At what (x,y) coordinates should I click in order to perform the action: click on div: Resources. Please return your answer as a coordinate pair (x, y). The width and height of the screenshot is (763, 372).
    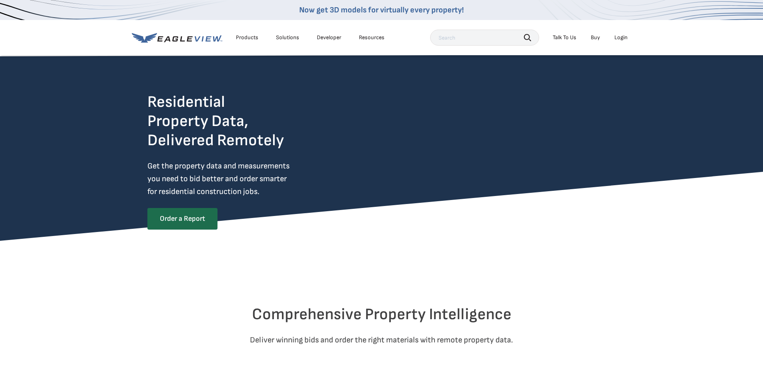
    Looking at the image, I should click on (372, 38).